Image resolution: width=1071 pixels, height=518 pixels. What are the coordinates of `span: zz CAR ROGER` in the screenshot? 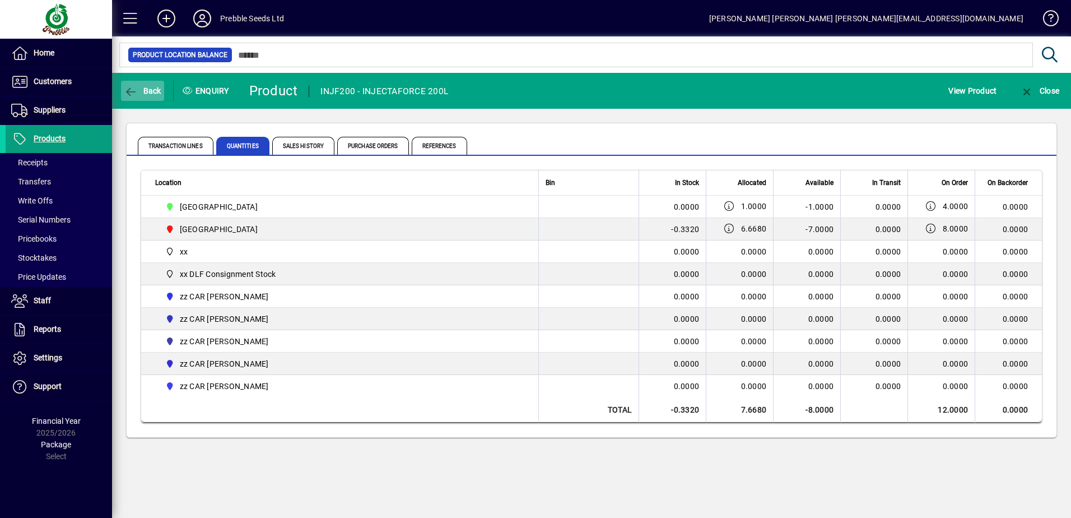 It's located at (343, 386).